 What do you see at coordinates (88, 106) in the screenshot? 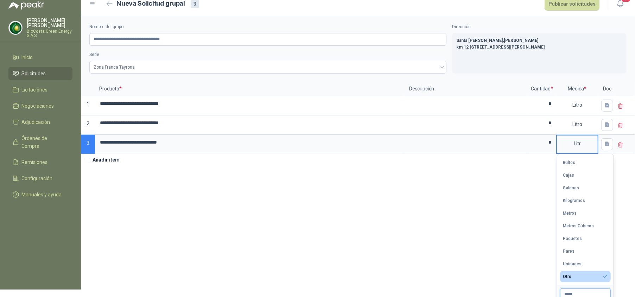
I see `p: 1` at bounding box center [88, 106].